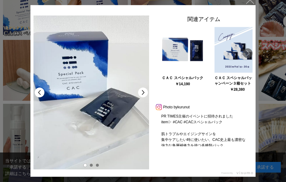  I want to click on a: Next, so click(248, 53).